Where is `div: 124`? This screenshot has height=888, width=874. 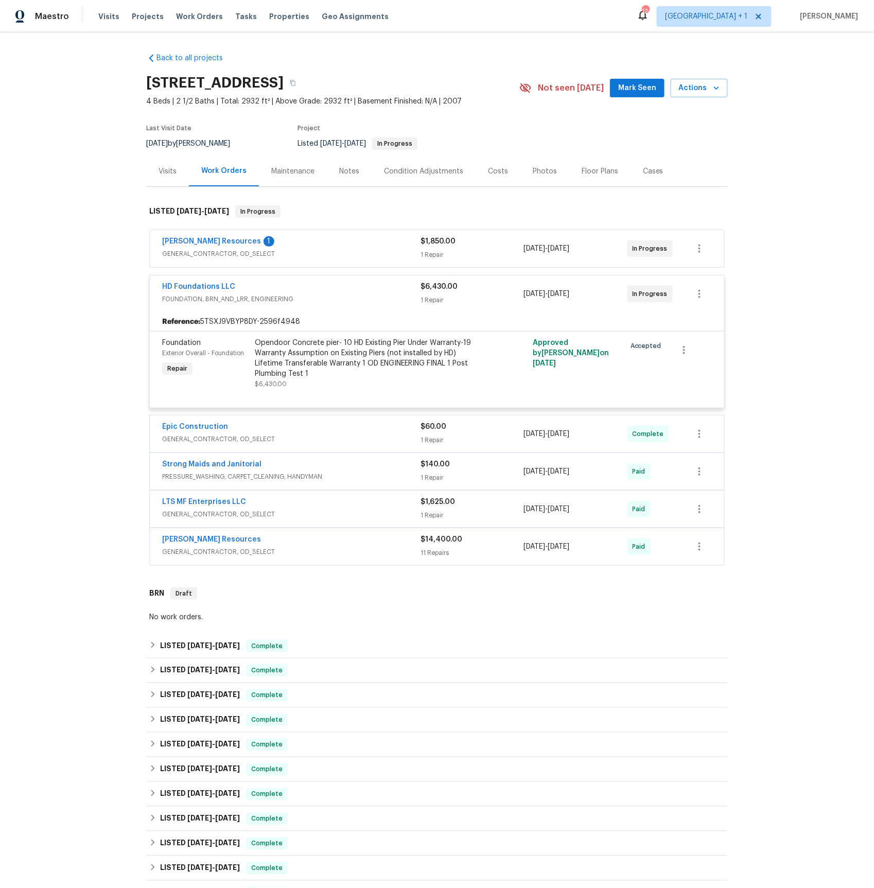 div: 124 is located at coordinates (645, 11).